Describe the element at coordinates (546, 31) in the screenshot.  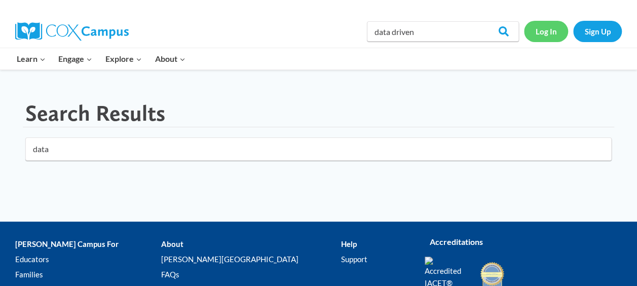
I see `a: Log In` at that location.